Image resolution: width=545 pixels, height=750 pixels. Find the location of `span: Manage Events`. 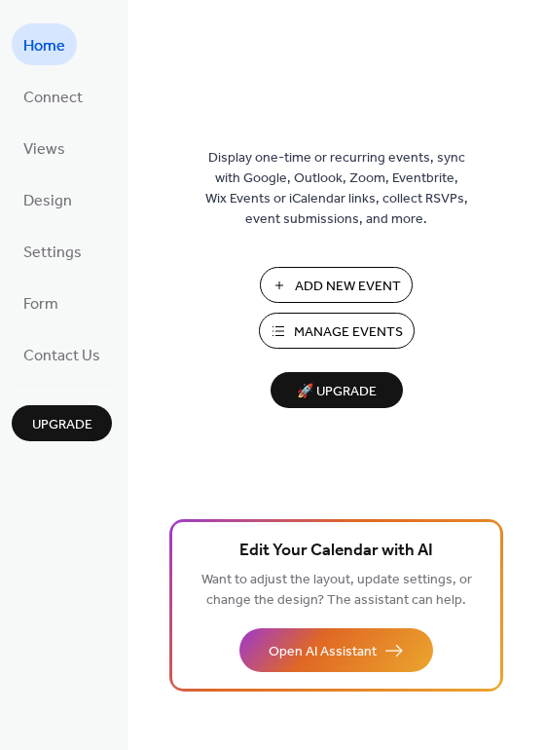

span: Manage Events is located at coordinates (349, 332).